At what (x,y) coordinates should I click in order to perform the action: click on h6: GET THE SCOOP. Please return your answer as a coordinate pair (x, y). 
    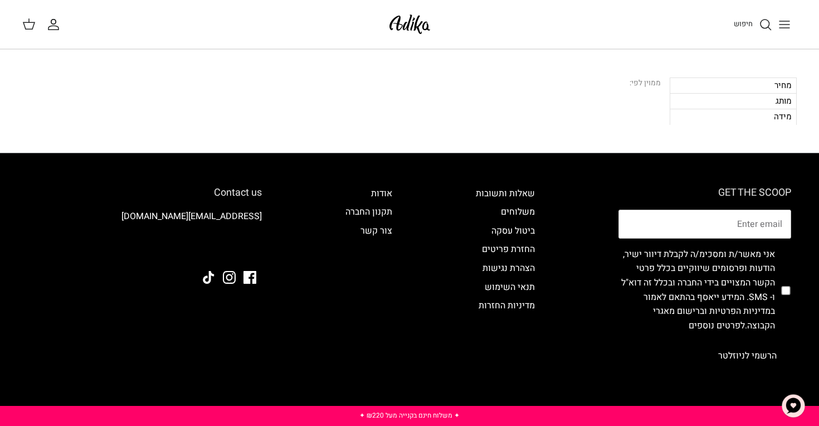
    Looking at the image, I should click on (705, 193).